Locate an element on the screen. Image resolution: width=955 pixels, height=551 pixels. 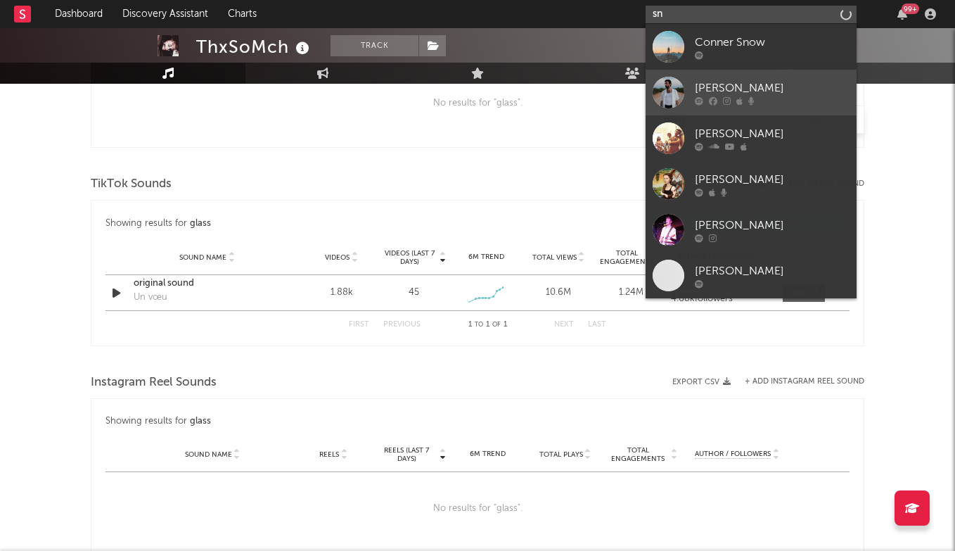
div: 4.68k followers is located at coordinates (720, 299).